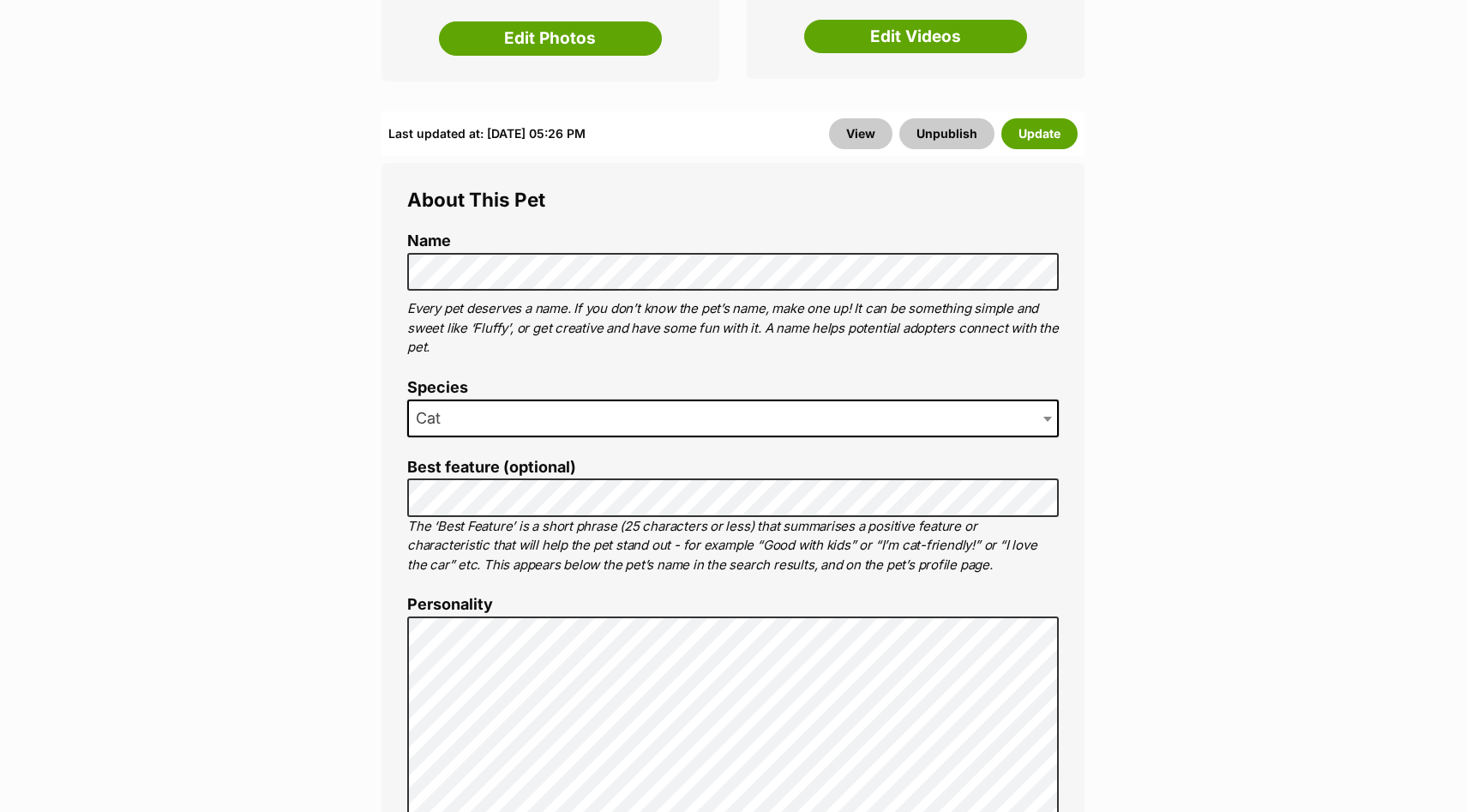 This screenshot has height=812, width=1466. Describe the element at coordinates (916, 37) in the screenshot. I see `a: Edit Videos` at that location.